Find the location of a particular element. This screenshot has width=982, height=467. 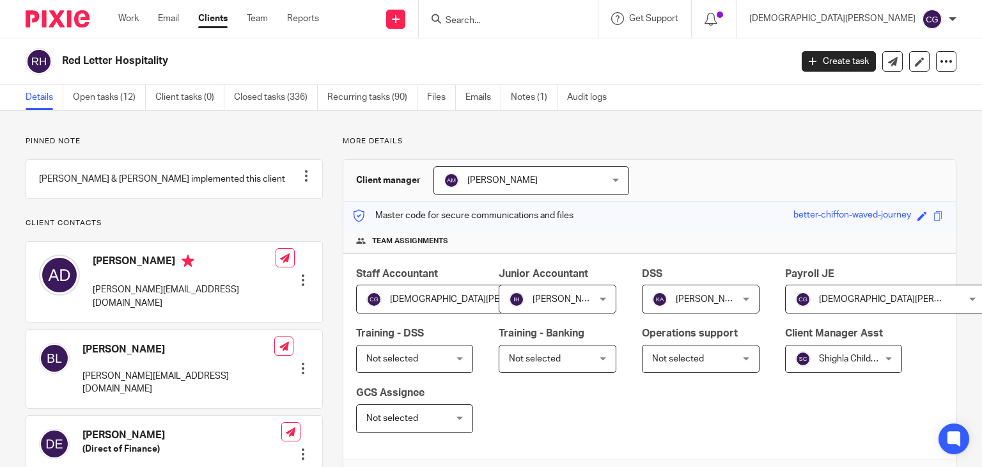

p: Pinned note is located at coordinates (174, 141).